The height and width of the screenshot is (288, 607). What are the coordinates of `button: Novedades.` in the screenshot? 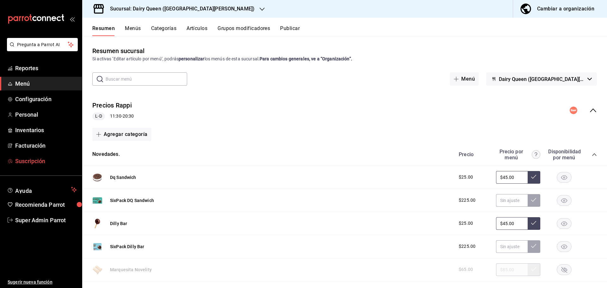 It's located at (106, 154).